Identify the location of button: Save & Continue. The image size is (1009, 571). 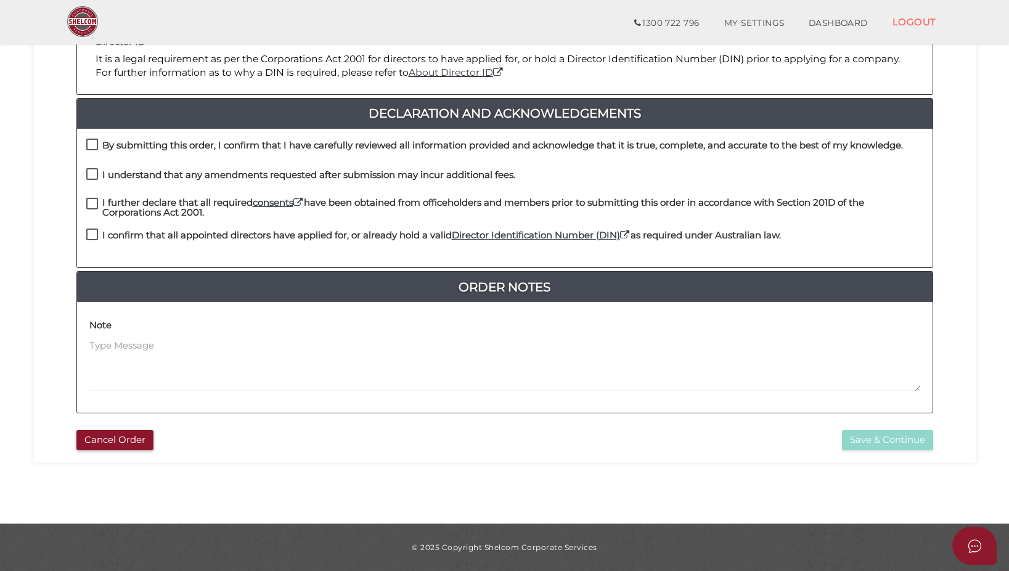
(888, 440).